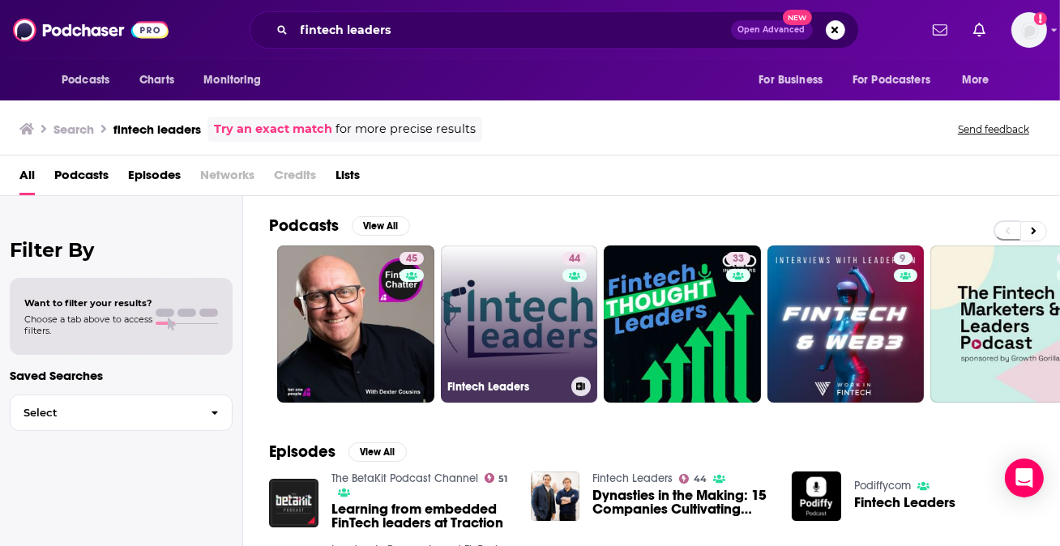  I want to click on span: Lists, so click(348, 178).